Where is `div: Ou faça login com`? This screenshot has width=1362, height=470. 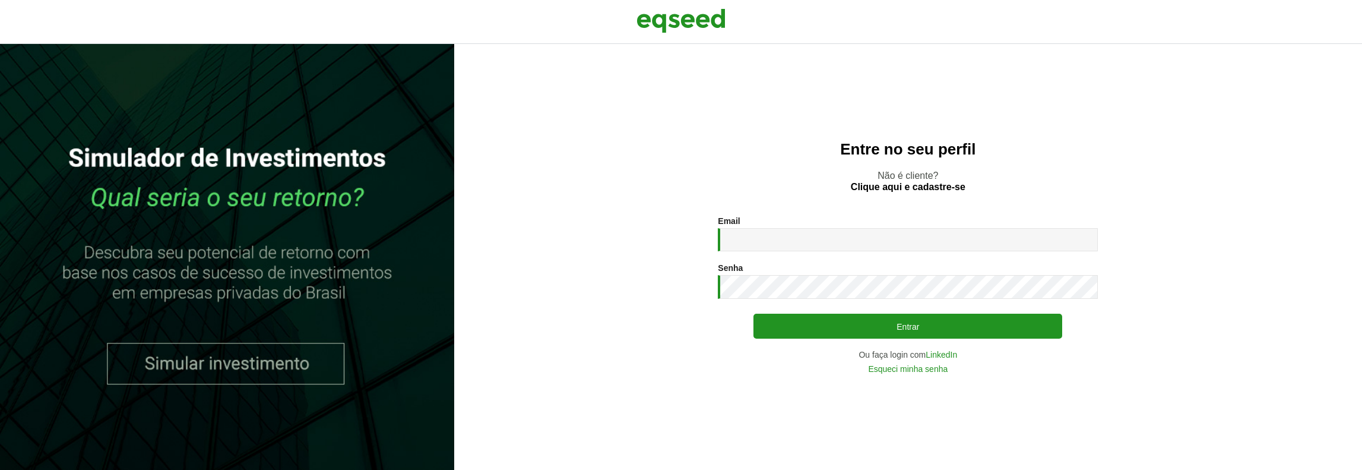 div: Ou faça login com is located at coordinates (908, 354).